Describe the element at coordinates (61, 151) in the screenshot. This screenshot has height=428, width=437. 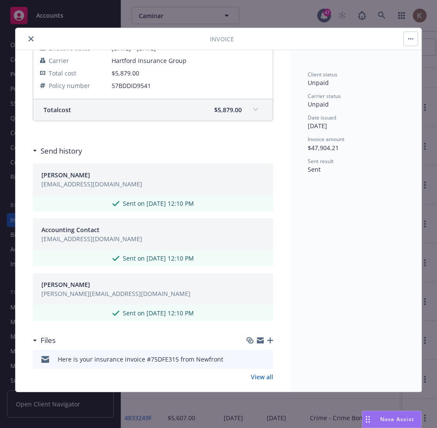
I see `h3: Send history` at that location.